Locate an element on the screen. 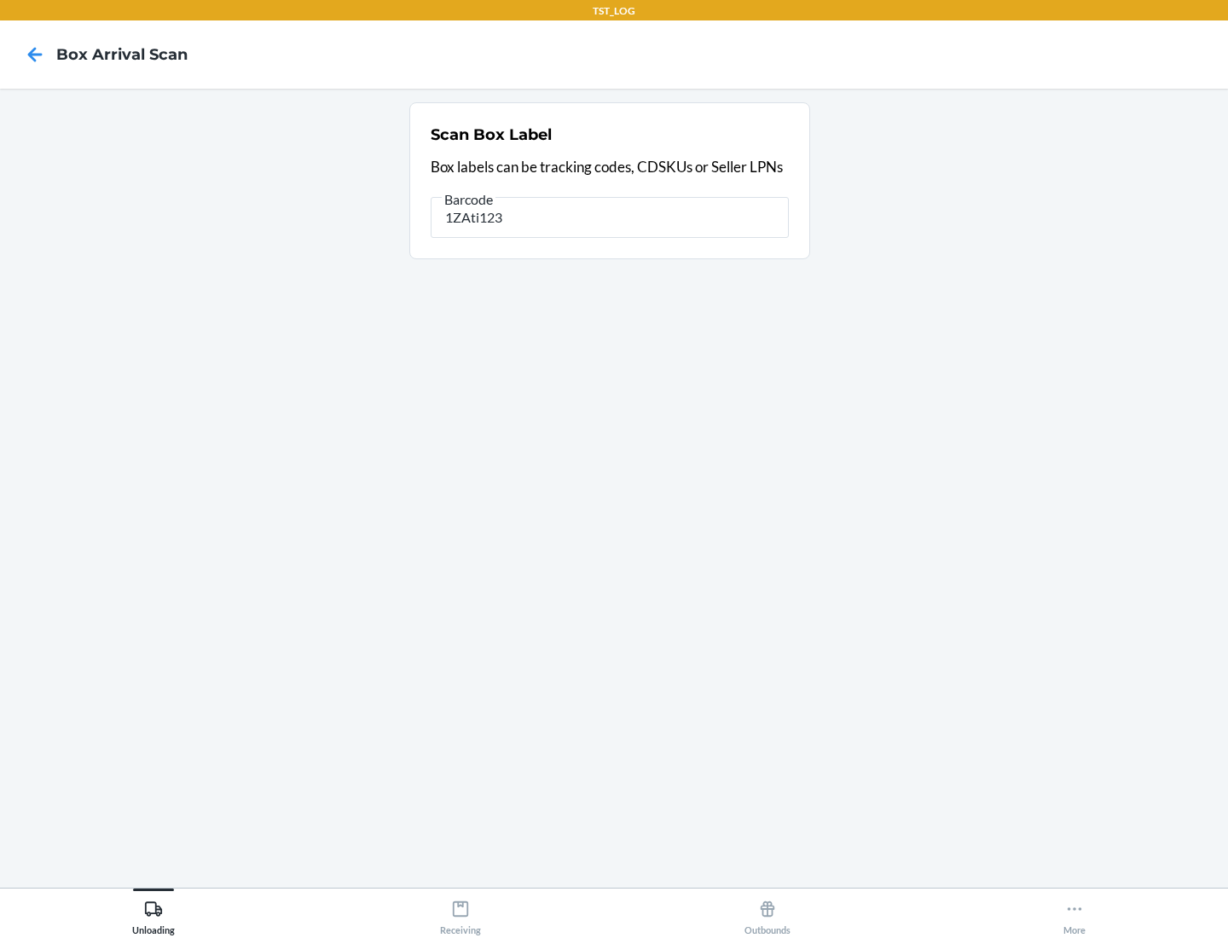  p: TST_LOG is located at coordinates (614, 11).